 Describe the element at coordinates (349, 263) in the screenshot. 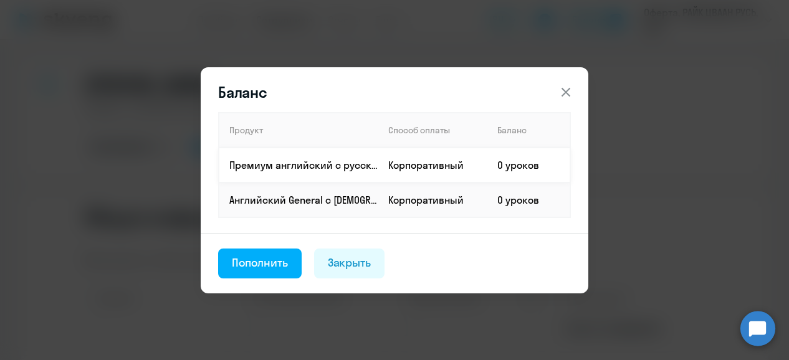

I see `div: Закрыть` at that location.